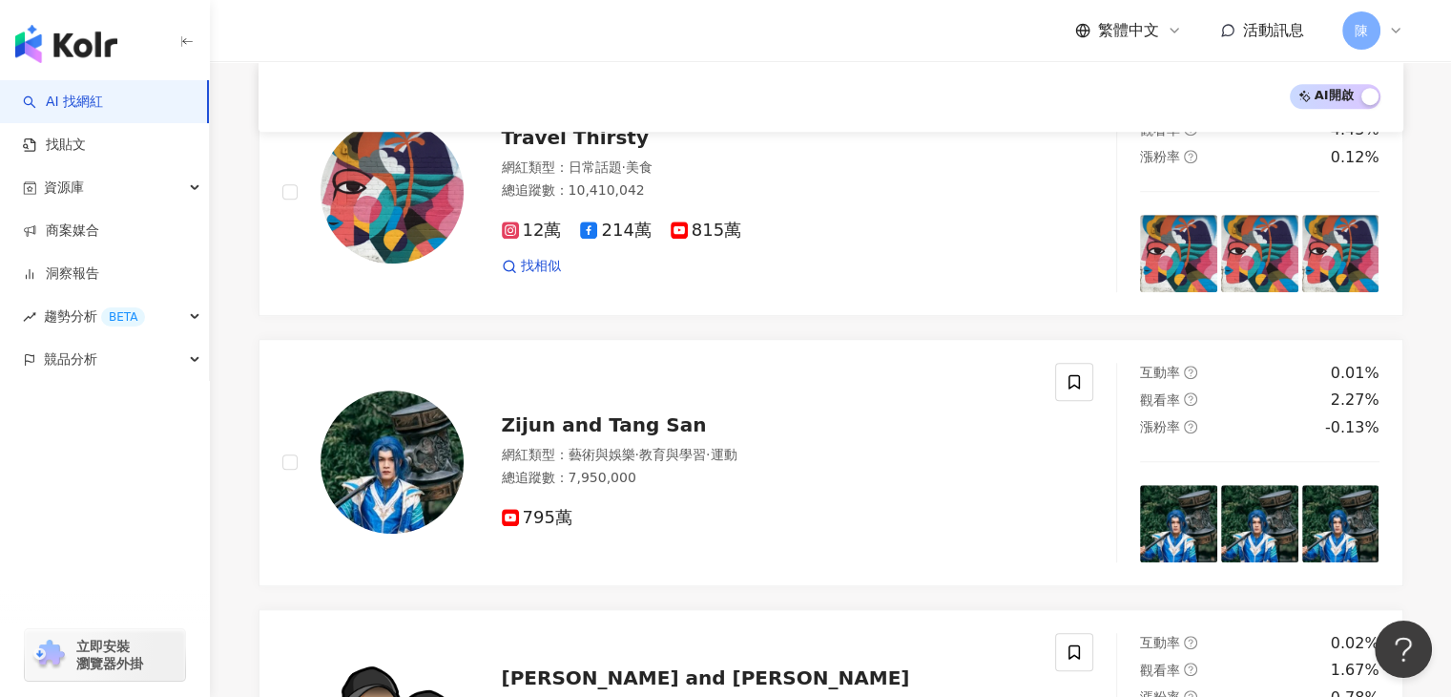 This screenshot has height=697, width=1451. What do you see at coordinates (1362, 31) in the screenshot?
I see `span: 陳` at bounding box center [1362, 31].